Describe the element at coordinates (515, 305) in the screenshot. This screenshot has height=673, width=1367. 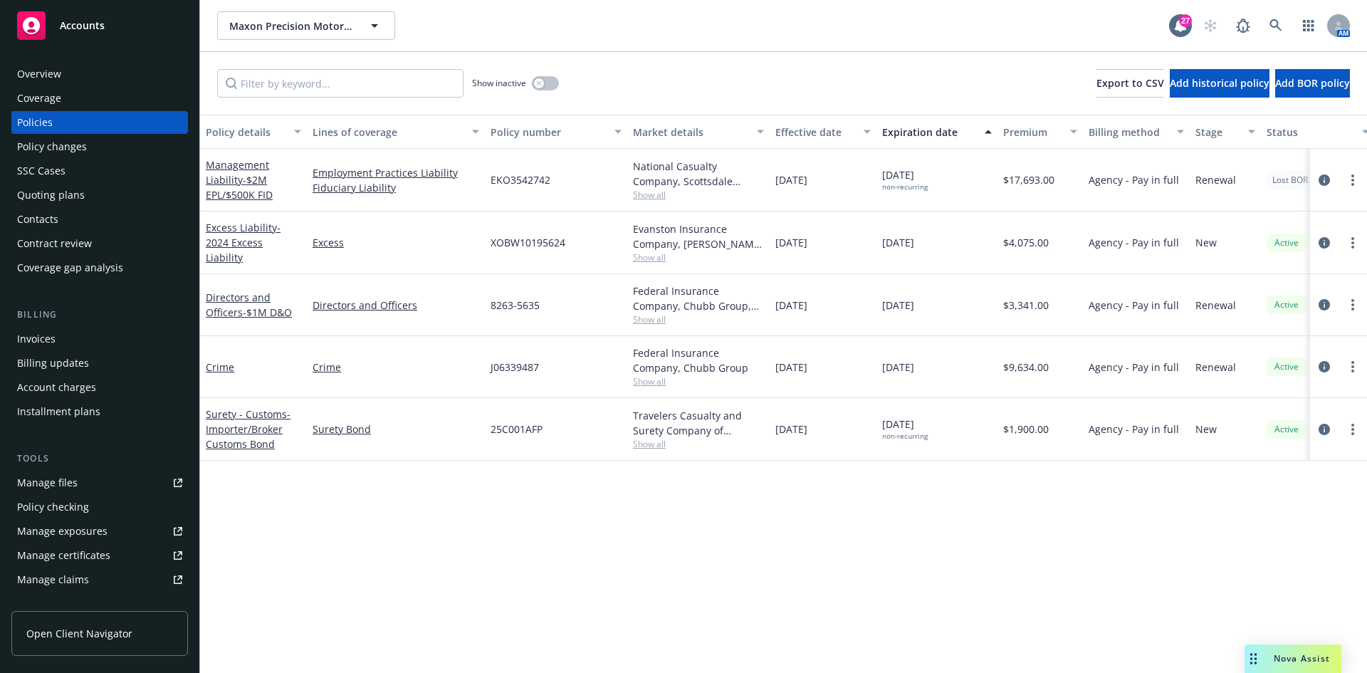
I see `span: 8263-5635` at that location.